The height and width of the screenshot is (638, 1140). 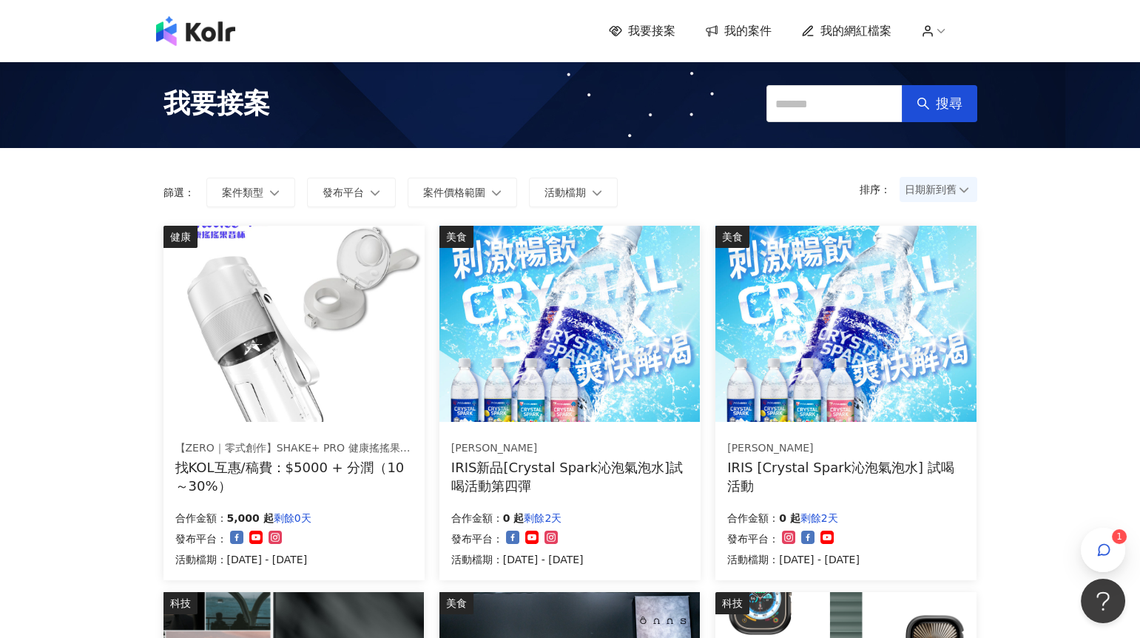 What do you see at coordinates (179, 192) in the screenshot?
I see `p: 篩選：` at bounding box center [179, 192].